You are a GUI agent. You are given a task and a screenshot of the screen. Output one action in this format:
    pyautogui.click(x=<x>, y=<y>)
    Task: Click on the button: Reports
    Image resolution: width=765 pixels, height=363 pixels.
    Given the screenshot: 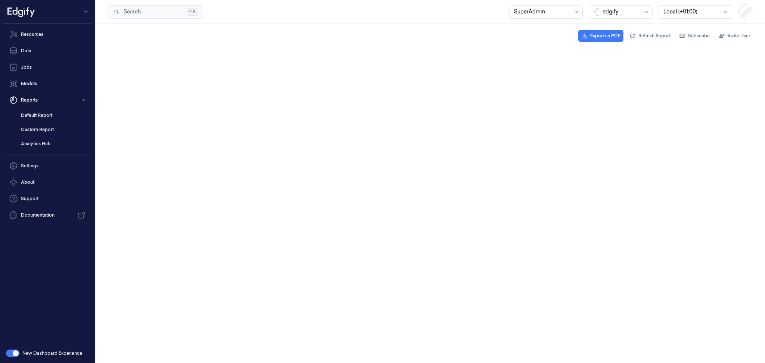 What is the action you would take?
    pyautogui.click(x=47, y=100)
    